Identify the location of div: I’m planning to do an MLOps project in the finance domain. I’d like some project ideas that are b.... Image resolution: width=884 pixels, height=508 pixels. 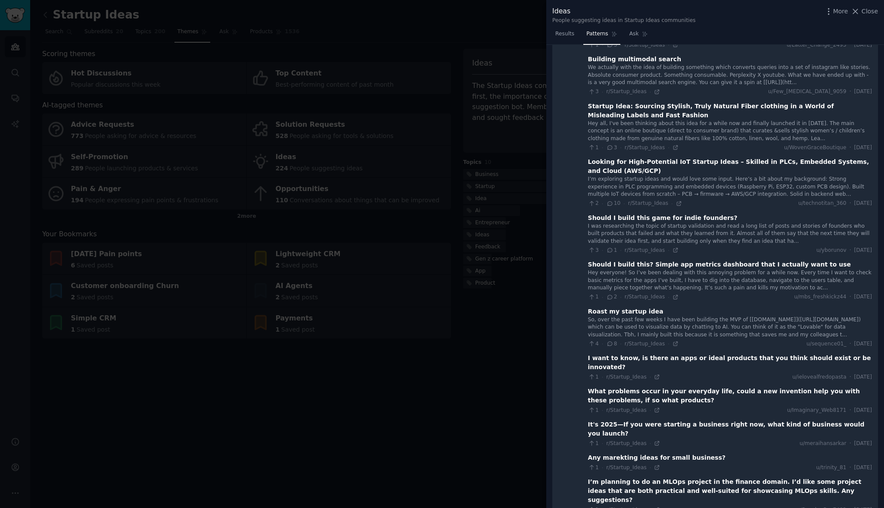
(730, 491).